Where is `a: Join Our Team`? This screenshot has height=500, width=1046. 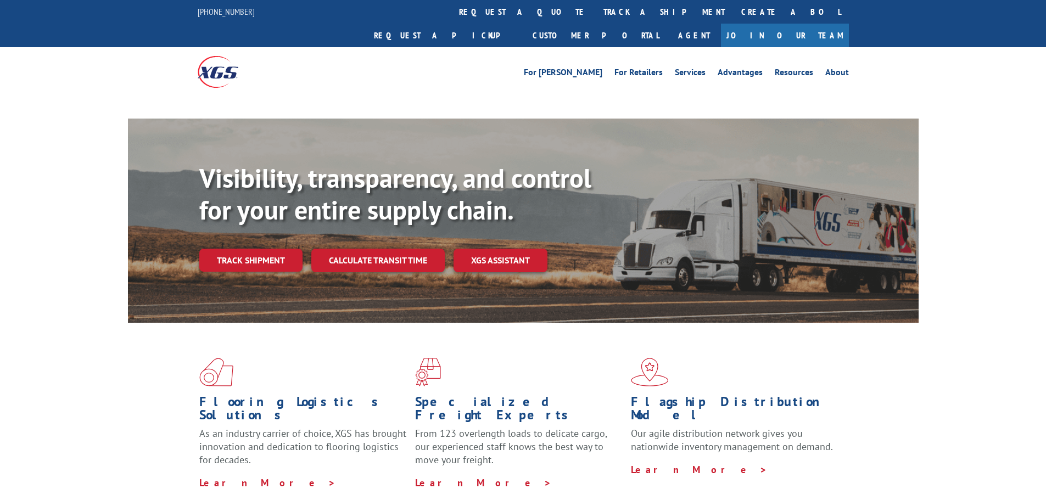
a: Join Our Team is located at coordinates (785, 35).